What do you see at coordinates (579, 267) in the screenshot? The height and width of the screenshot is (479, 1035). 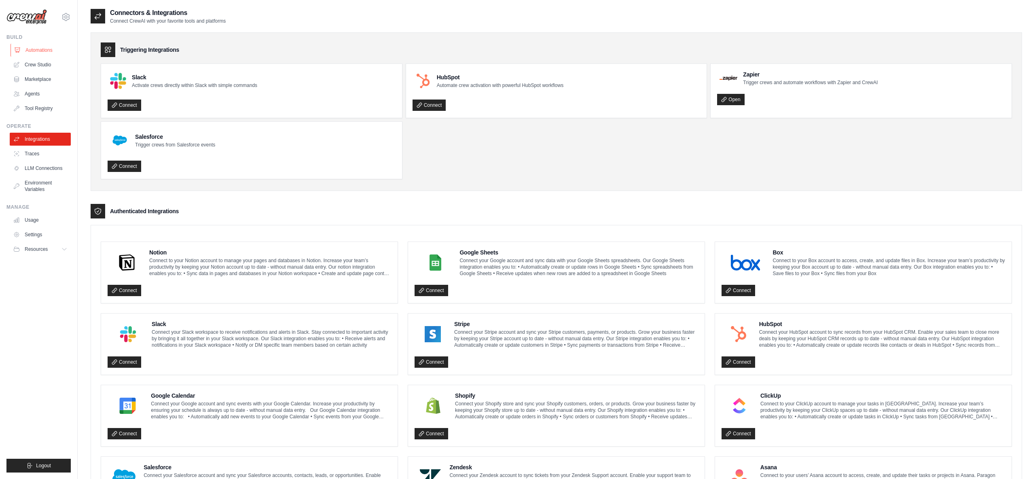 I see `p: Connect your Google account and sync data with your Google Sheets spreadsheets. Our Google Sheets...` at bounding box center [579, 267].